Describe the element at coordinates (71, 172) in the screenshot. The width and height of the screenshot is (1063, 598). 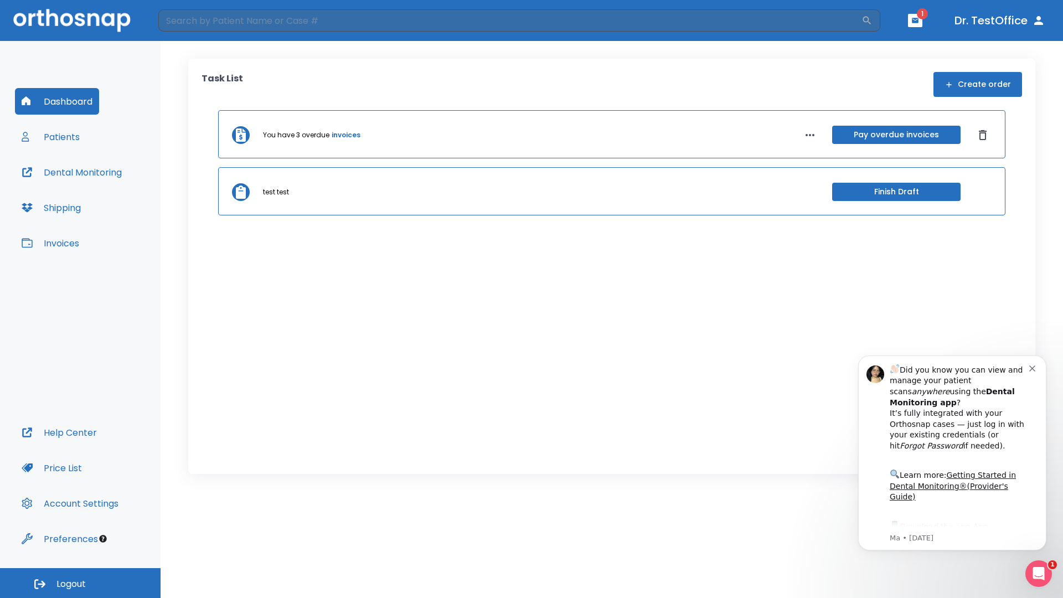
I see `button: Dental Monitoring` at that location.